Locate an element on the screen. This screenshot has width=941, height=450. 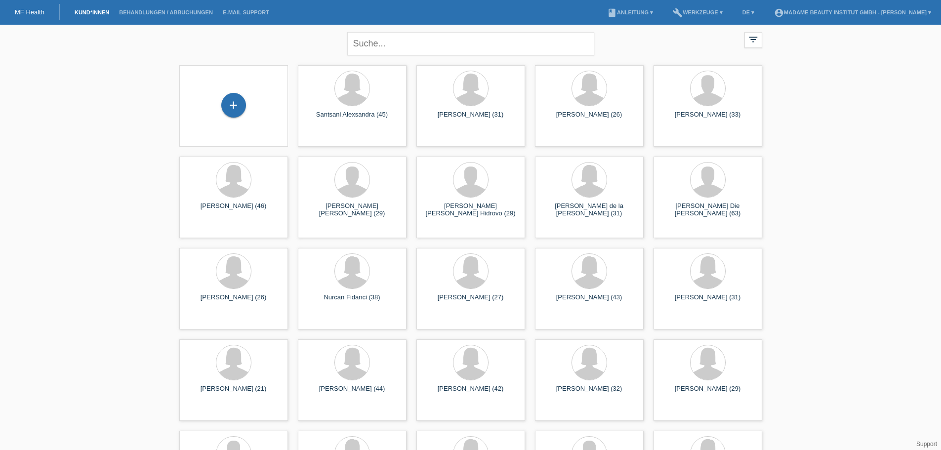
a: E-Mail Support is located at coordinates (246, 12).